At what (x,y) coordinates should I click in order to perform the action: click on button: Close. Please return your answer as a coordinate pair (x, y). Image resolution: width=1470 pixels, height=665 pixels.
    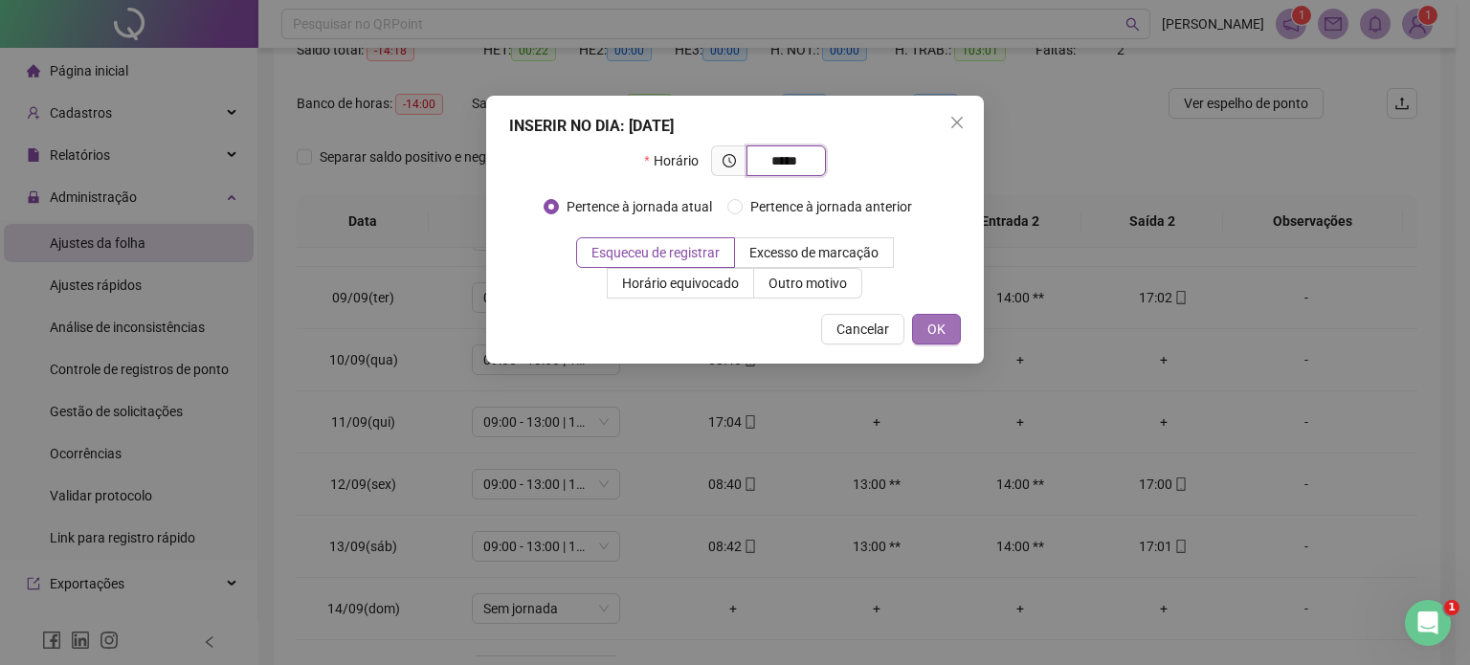
    Looking at the image, I should click on (957, 122).